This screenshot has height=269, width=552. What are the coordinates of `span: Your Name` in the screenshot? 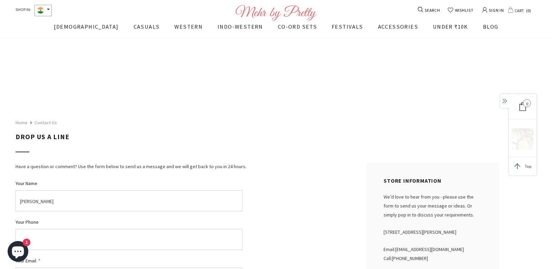 It's located at (26, 183).